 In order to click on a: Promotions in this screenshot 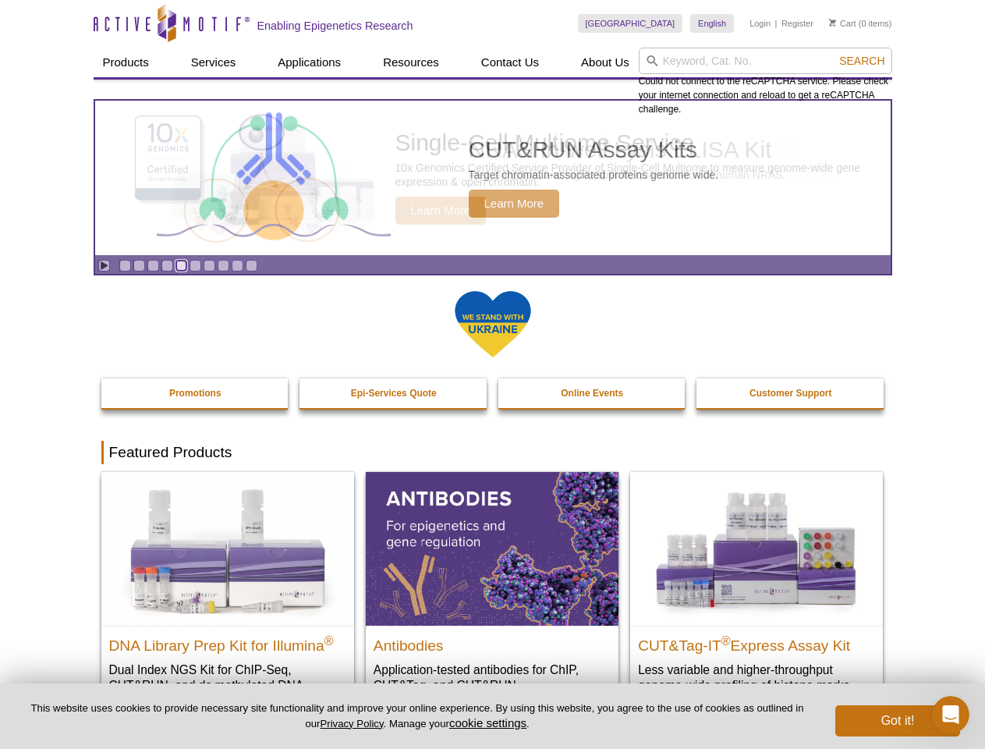, I will do `click(196, 393)`.